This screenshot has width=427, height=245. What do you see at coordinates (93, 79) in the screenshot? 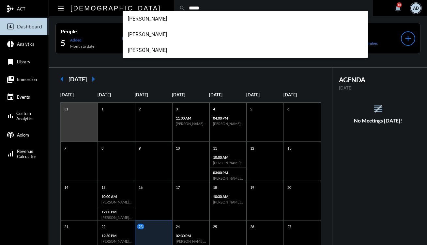
I see `mat-icon: arrow_right` at bounding box center [93, 79].